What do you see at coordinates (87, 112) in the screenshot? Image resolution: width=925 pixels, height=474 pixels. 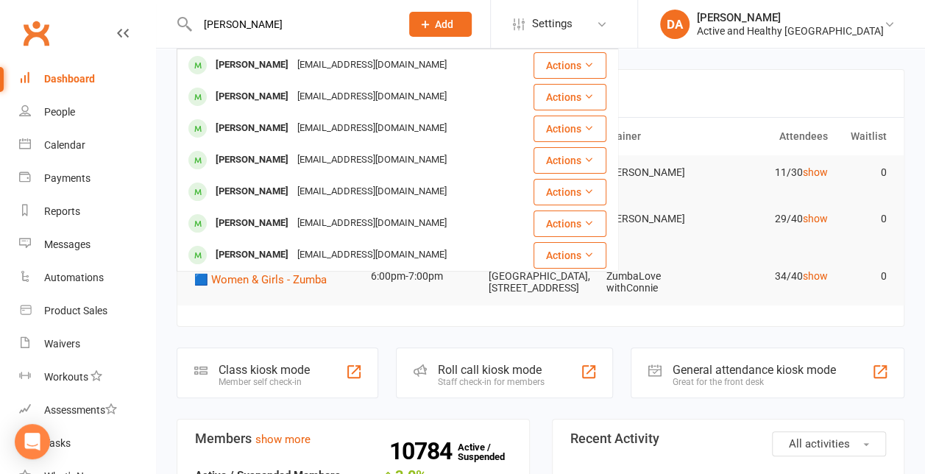 I see `a: People` at bounding box center [87, 112].